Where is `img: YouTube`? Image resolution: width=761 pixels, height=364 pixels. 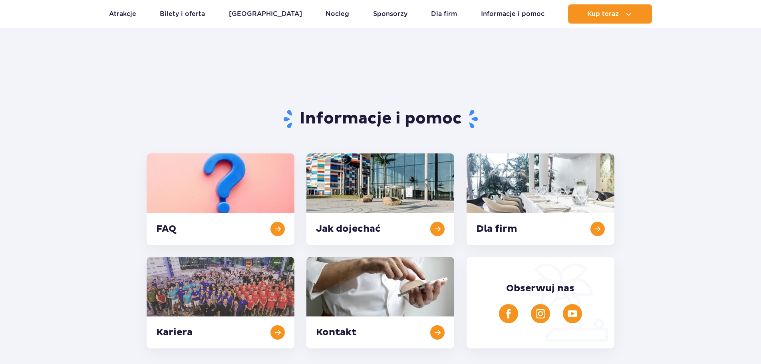
img: YouTube is located at coordinates (572, 313).